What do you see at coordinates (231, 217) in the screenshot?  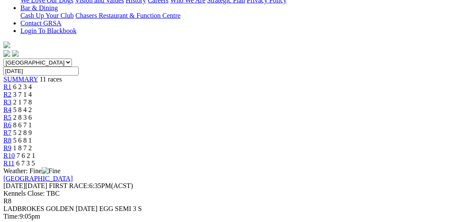 I see `div: 9:05pm` at bounding box center [231, 217].